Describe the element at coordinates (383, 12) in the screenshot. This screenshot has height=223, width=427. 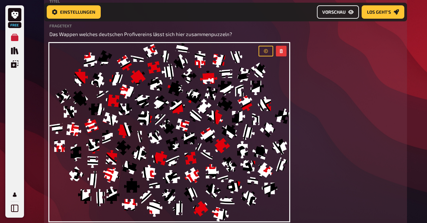
I see `a: Los geht's` at that location.